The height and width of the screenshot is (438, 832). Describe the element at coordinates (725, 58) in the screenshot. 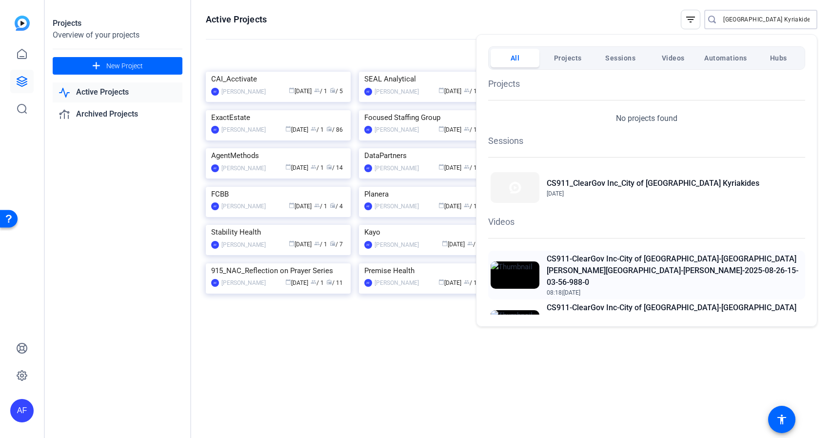

I see `span: Automations` at that location.